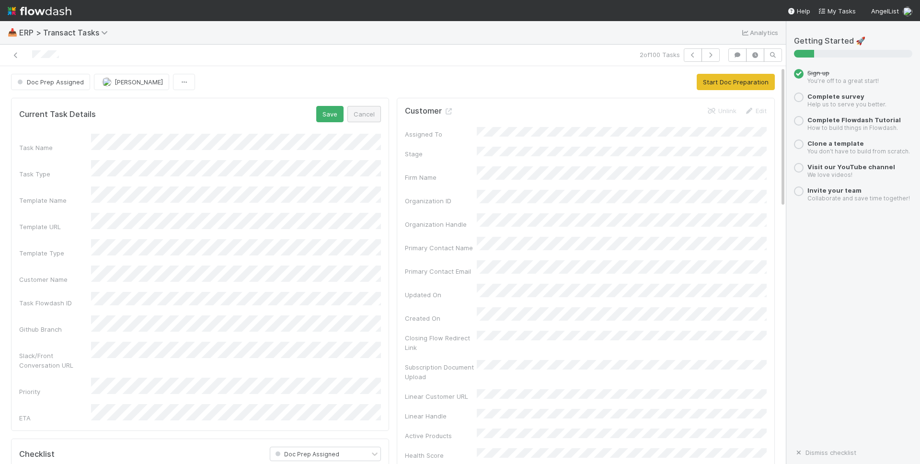 This screenshot has height=464, width=920. What do you see at coordinates (660, 55) in the screenshot?
I see `span: 2 of 100 Tasks` at bounding box center [660, 55].